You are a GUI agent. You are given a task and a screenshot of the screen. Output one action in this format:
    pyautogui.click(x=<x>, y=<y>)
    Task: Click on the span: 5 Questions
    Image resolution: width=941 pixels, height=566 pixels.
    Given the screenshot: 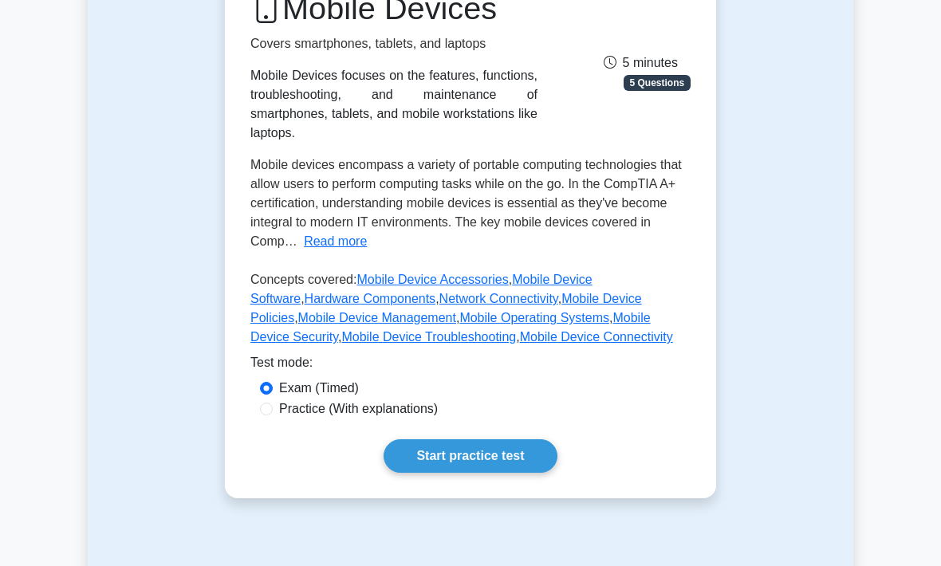 What is the action you would take?
    pyautogui.click(x=657, y=84)
    